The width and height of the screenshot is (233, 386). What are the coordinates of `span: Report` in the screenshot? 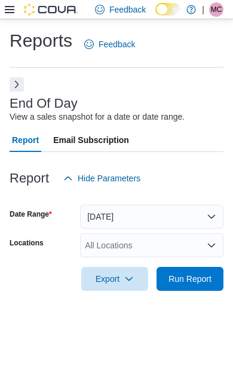 It's located at (25, 140).